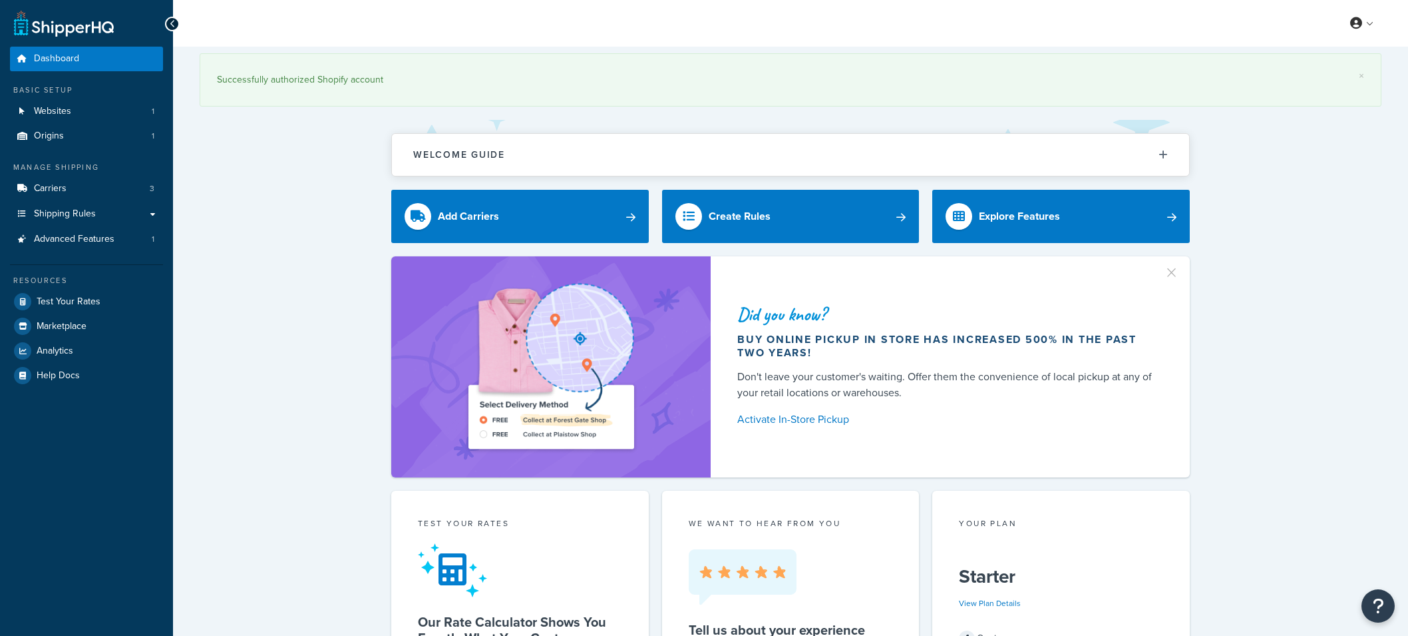  I want to click on a: Explore Features, so click(1061, 216).